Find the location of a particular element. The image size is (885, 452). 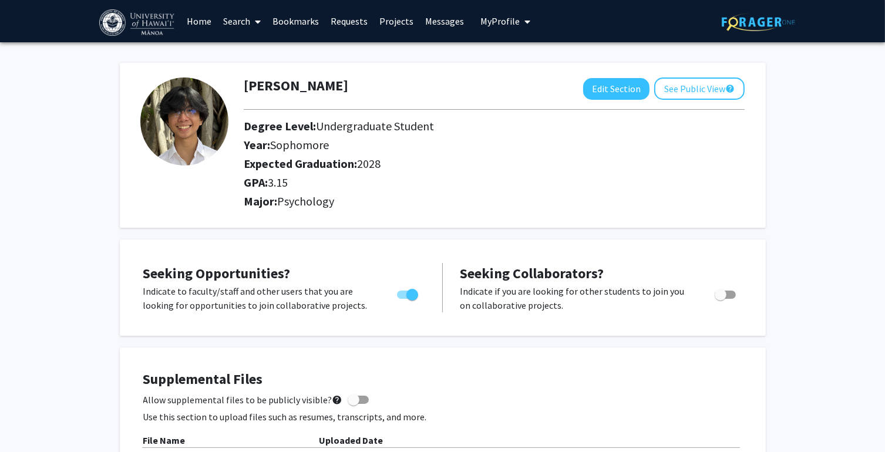

span: Seeking Collaborators? is located at coordinates (532, 273).